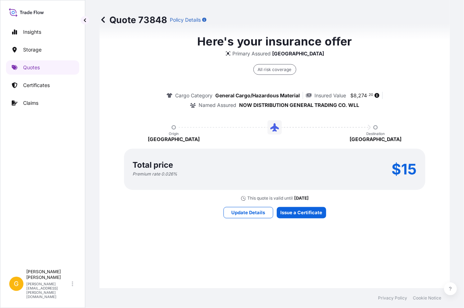 This screenshot has height=308, width=464. What do you see at coordinates (43, 32) in the screenshot?
I see `a: Insights` at bounding box center [43, 32].